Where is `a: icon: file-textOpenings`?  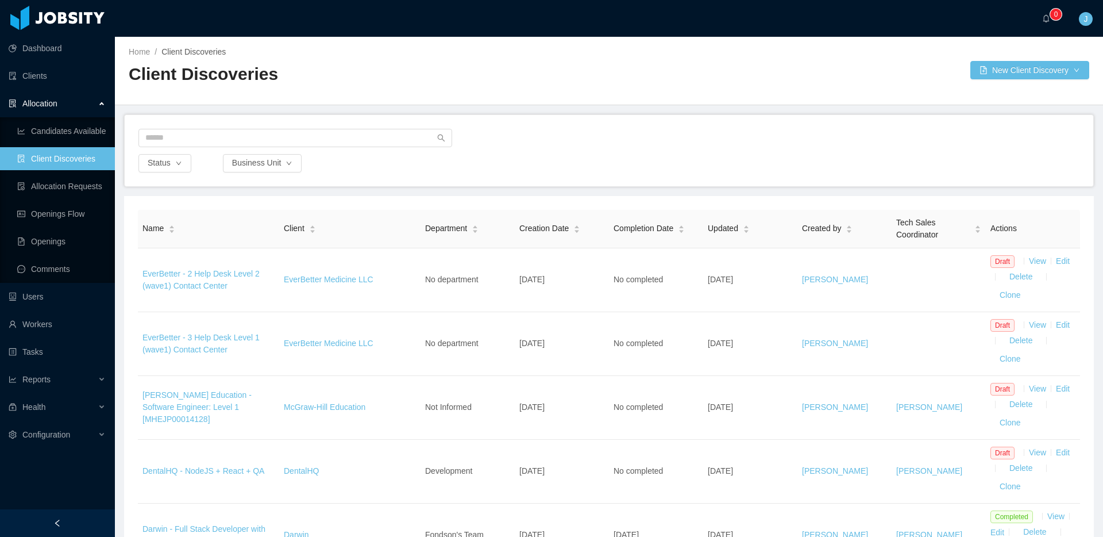 a: icon: file-textOpenings is located at coordinates (61, 241).